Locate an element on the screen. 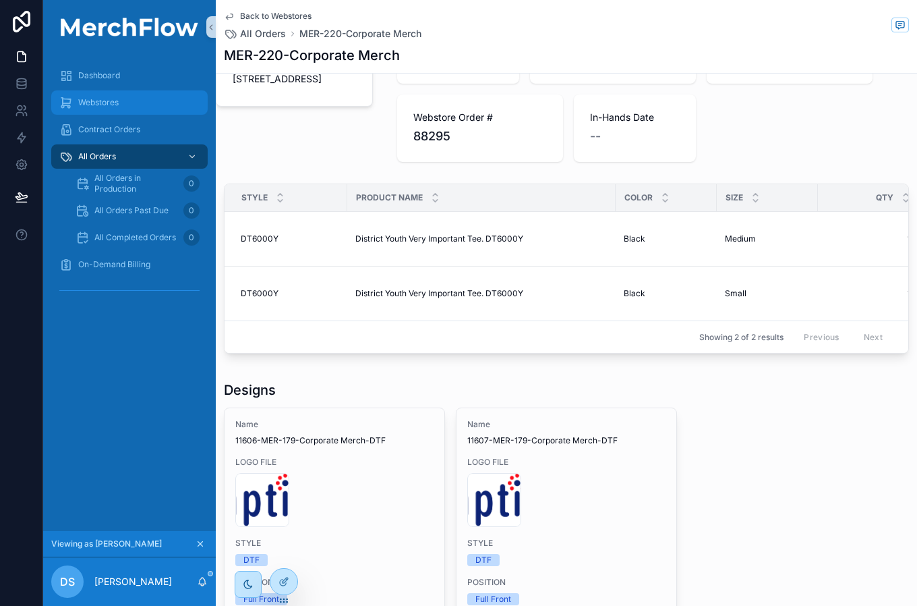 The image size is (917, 606). span: Contract Orders is located at coordinates (109, 130).